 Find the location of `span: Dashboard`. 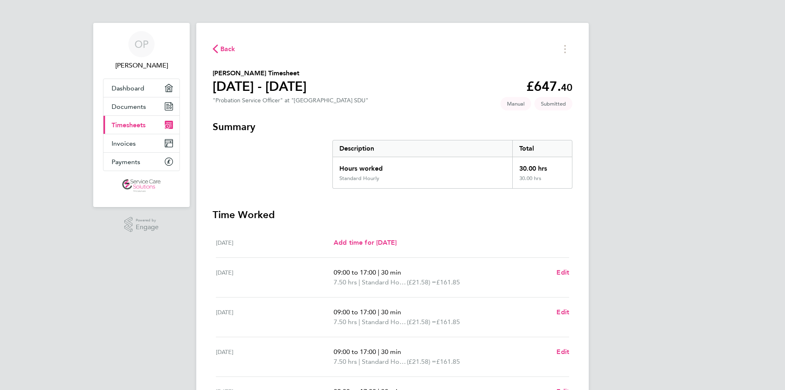

span: Dashboard is located at coordinates (128, 88).